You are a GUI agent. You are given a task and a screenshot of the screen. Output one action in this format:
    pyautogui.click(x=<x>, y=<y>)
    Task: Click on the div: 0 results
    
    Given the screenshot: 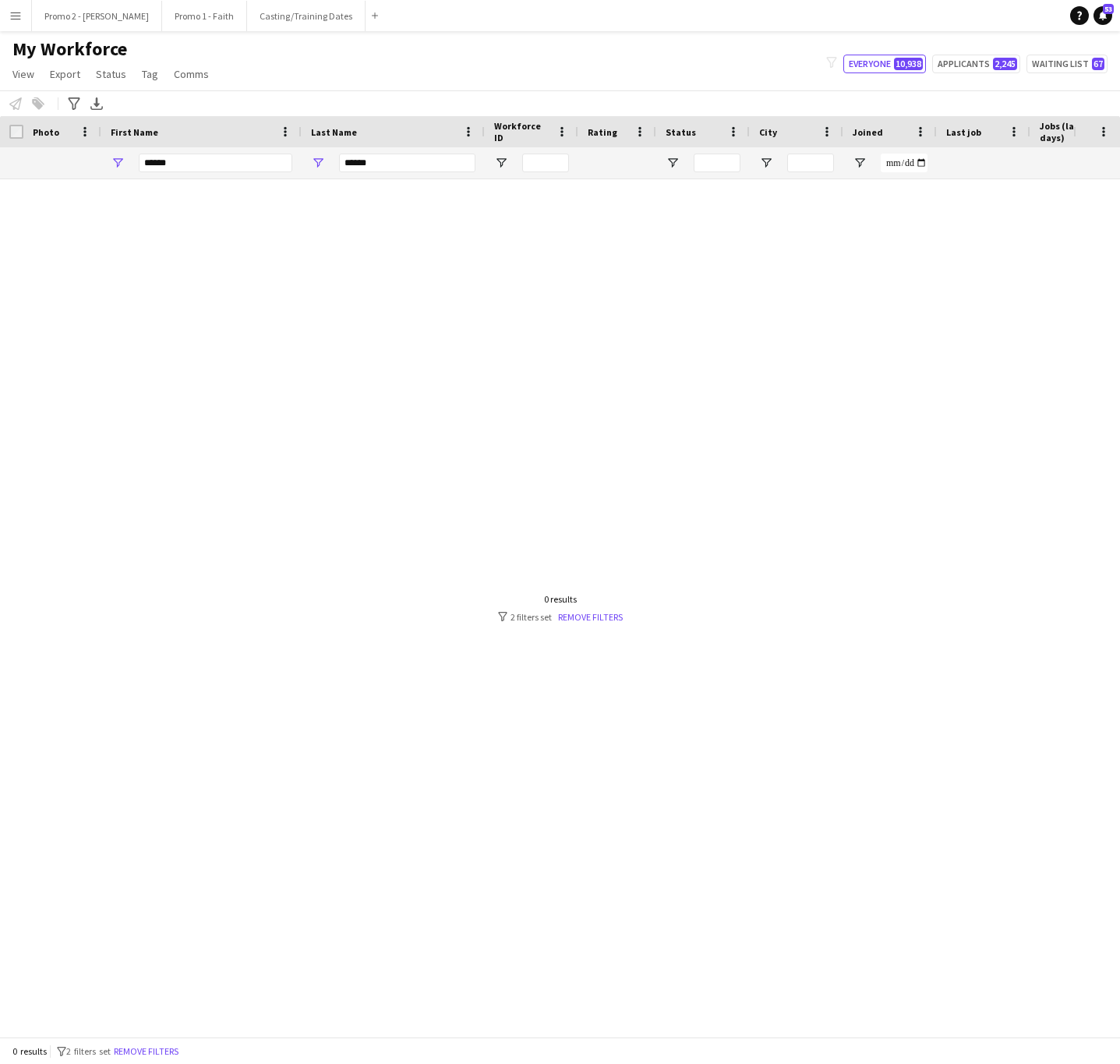 What is the action you would take?
    pyautogui.click(x=561, y=598)
    